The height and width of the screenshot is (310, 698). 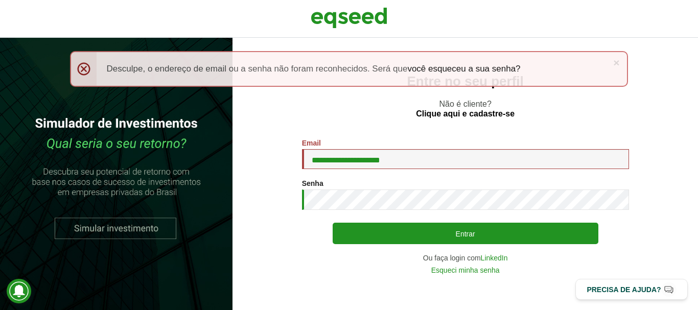 I want to click on img: EqSeed Logo, so click(x=349, y=18).